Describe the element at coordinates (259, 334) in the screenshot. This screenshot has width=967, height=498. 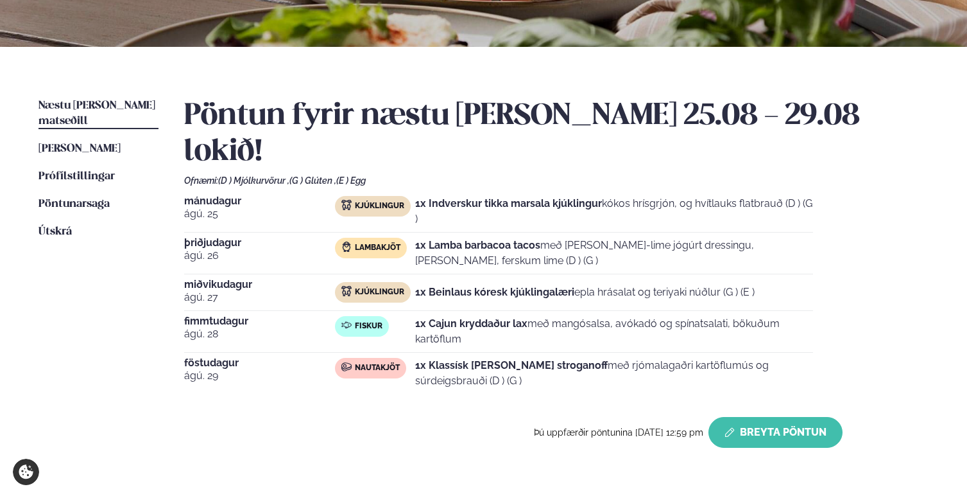
I see `span: ágú. 28` at that location.